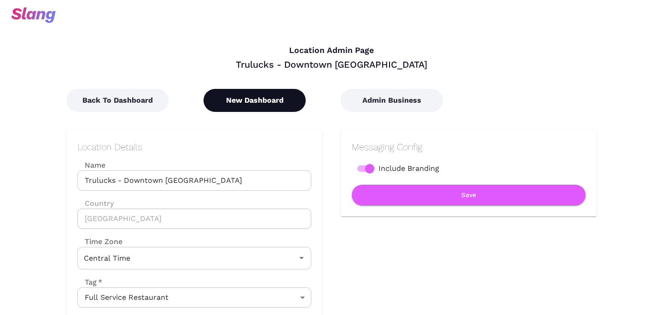  I want to click on h2: Location Details, so click(194, 147).